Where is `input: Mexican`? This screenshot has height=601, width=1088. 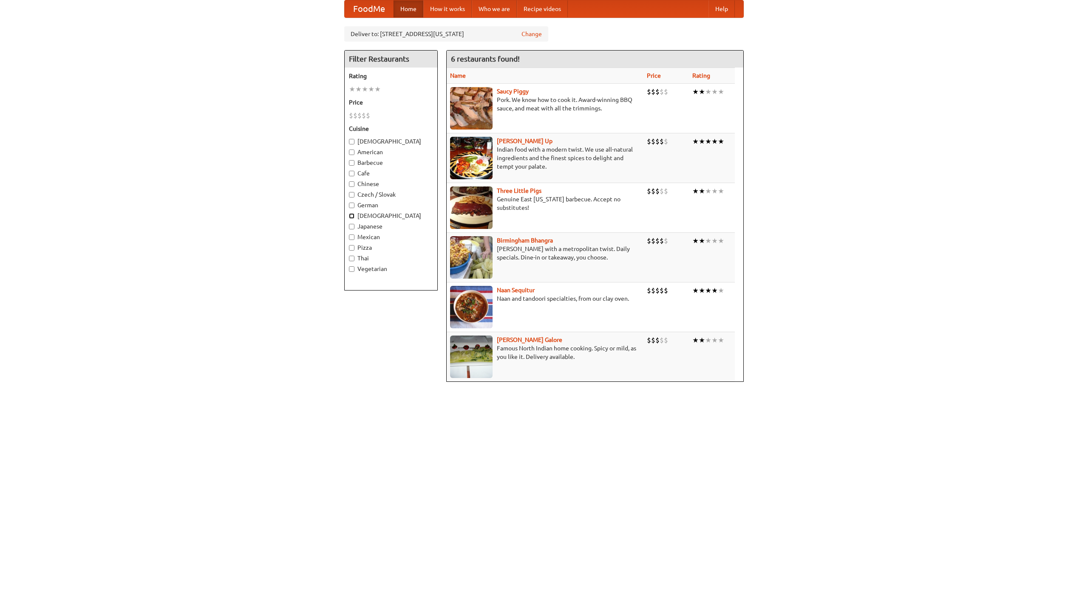 input: Mexican is located at coordinates (351, 237).